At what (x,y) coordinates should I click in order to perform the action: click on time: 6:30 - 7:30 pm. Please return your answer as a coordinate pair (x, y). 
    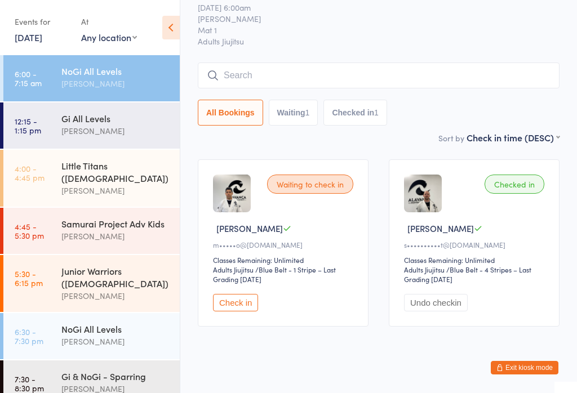
    Looking at the image, I should click on (29, 336).